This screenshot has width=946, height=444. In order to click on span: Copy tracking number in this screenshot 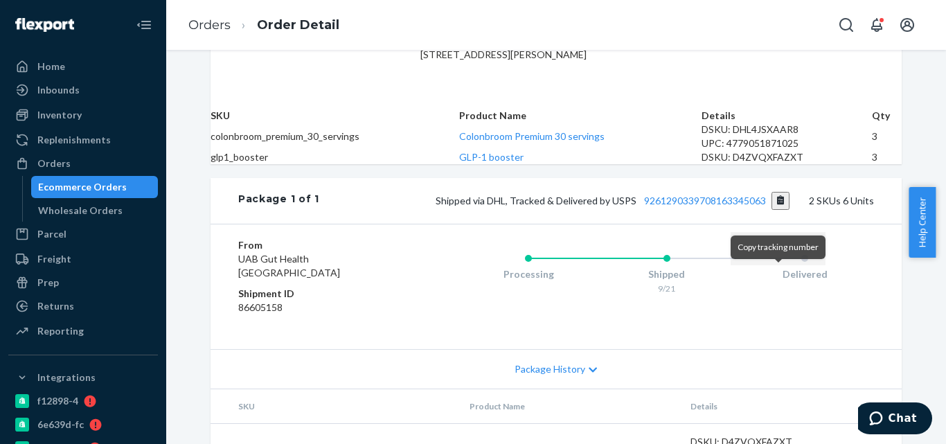, I will do `click(778, 247)`.